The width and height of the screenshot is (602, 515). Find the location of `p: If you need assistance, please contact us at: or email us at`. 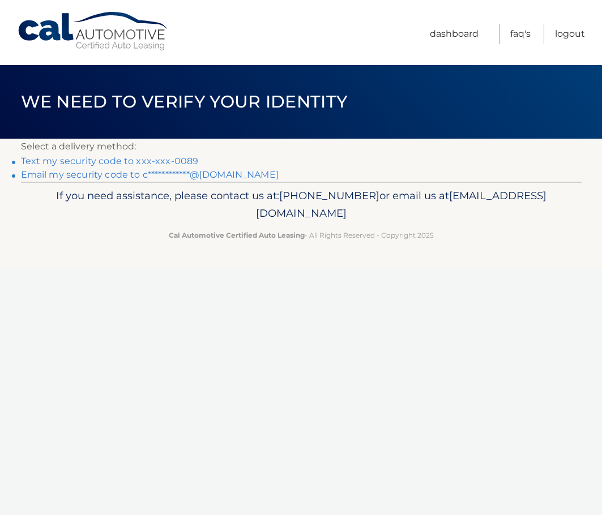

p: If you need assistance, please contact us at: or email us at is located at coordinates (301, 205).